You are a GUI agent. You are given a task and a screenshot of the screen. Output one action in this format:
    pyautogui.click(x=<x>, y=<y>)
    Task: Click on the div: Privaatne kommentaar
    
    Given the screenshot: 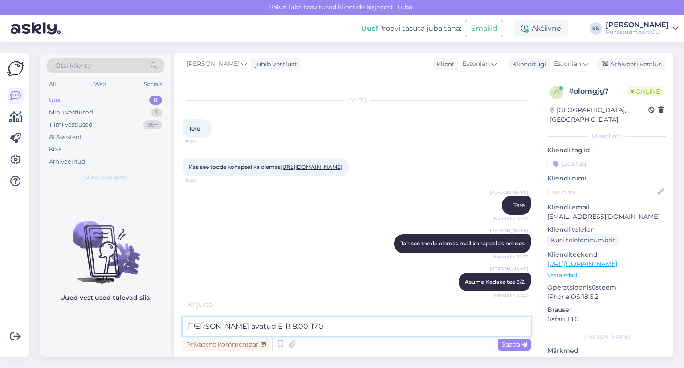 What is the action you would take?
    pyautogui.click(x=226, y=344)
    